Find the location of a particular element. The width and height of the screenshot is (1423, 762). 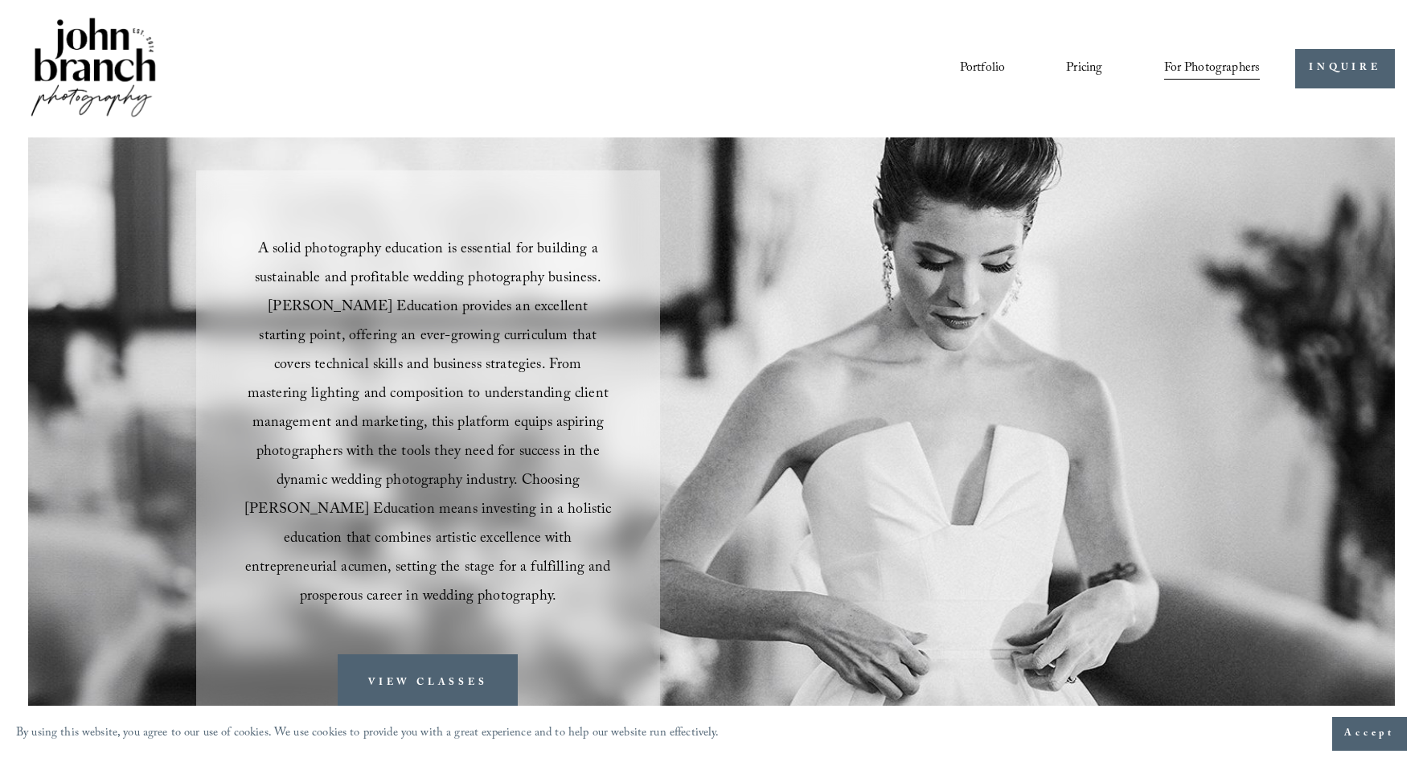

a: INQUIRE is located at coordinates (1344, 68).